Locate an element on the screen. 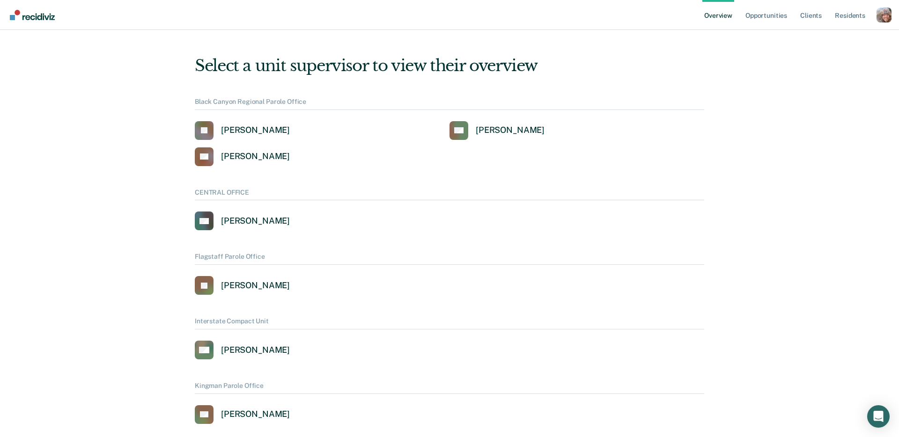 This screenshot has height=437, width=899. div: Open Intercom Messenger is located at coordinates (879, 417).